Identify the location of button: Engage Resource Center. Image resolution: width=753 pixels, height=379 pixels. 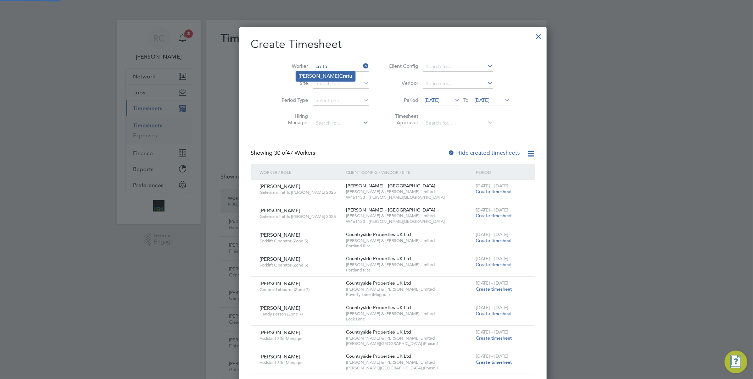
(736, 362).